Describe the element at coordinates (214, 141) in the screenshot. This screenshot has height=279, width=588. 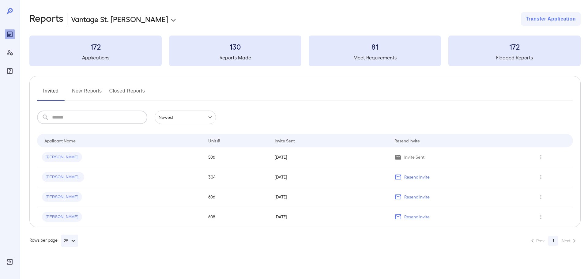
I see `div: Unit #` at that location.